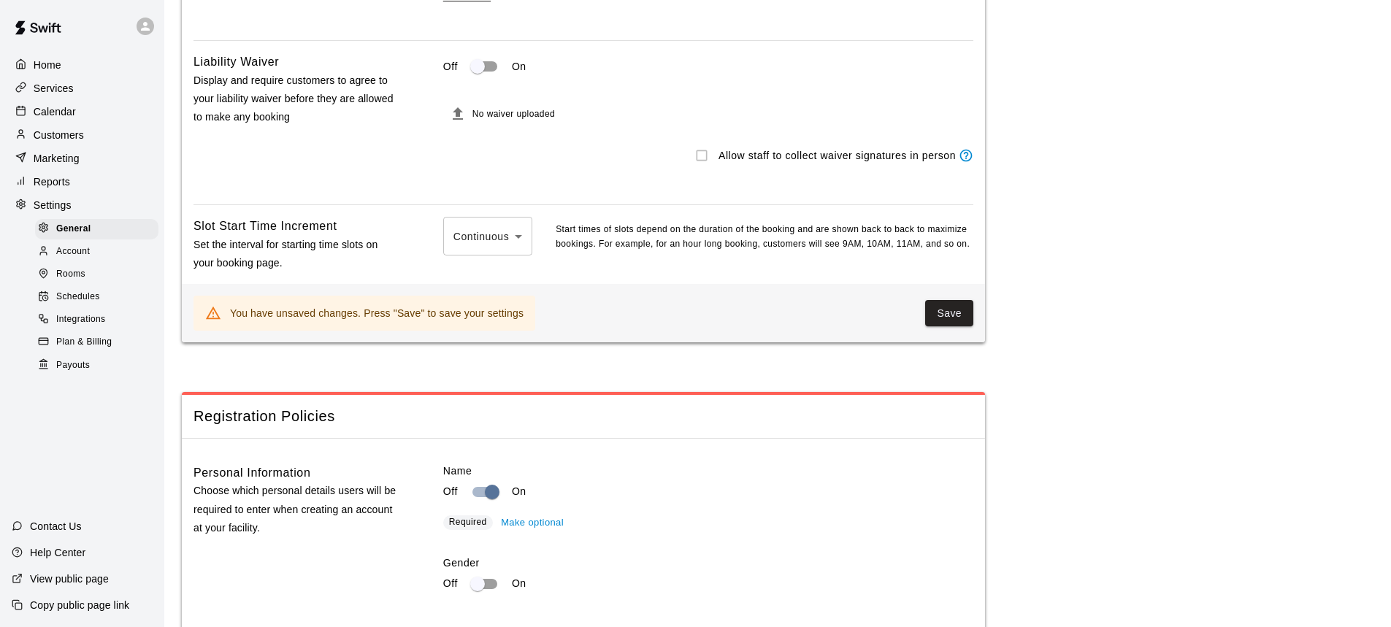 This screenshot has height=627, width=1391. Describe the element at coordinates (82, 65) in the screenshot. I see `a: Home` at that location.